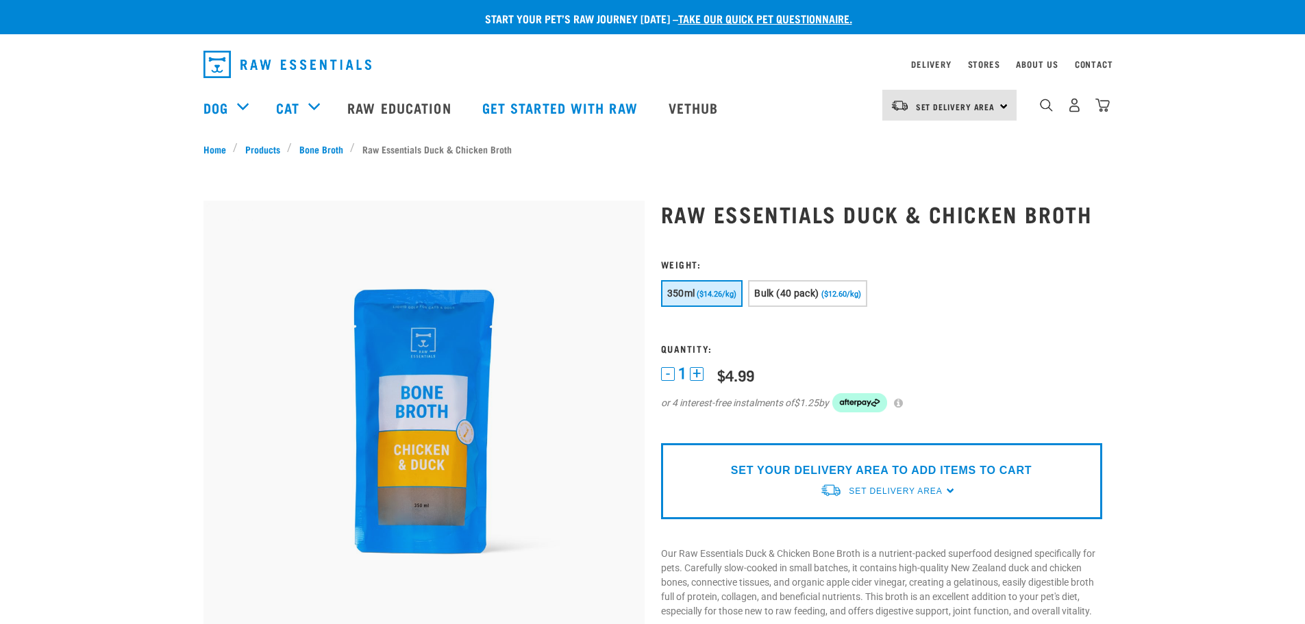 The height and width of the screenshot is (624, 1305). I want to click on a: Delivery, so click(931, 64).